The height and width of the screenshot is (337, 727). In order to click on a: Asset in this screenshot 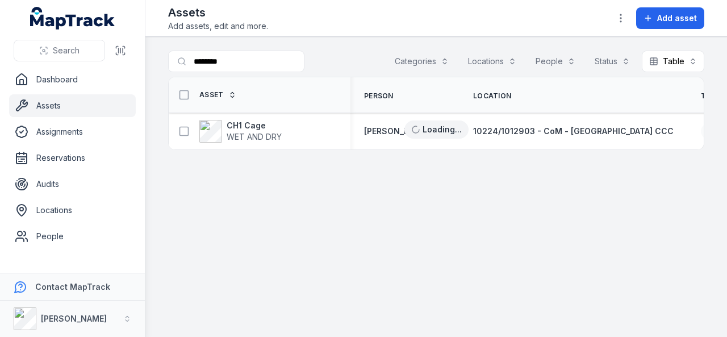, I will do `click(218, 95)`.